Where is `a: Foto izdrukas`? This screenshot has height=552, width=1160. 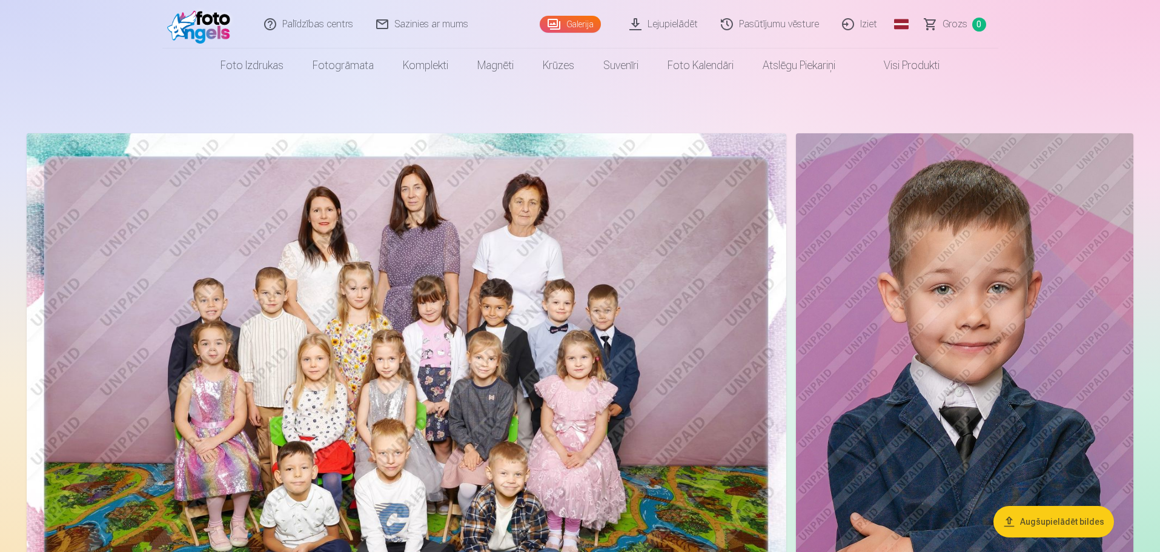
a: Foto izdrukas is located at coordinates (252, 65).